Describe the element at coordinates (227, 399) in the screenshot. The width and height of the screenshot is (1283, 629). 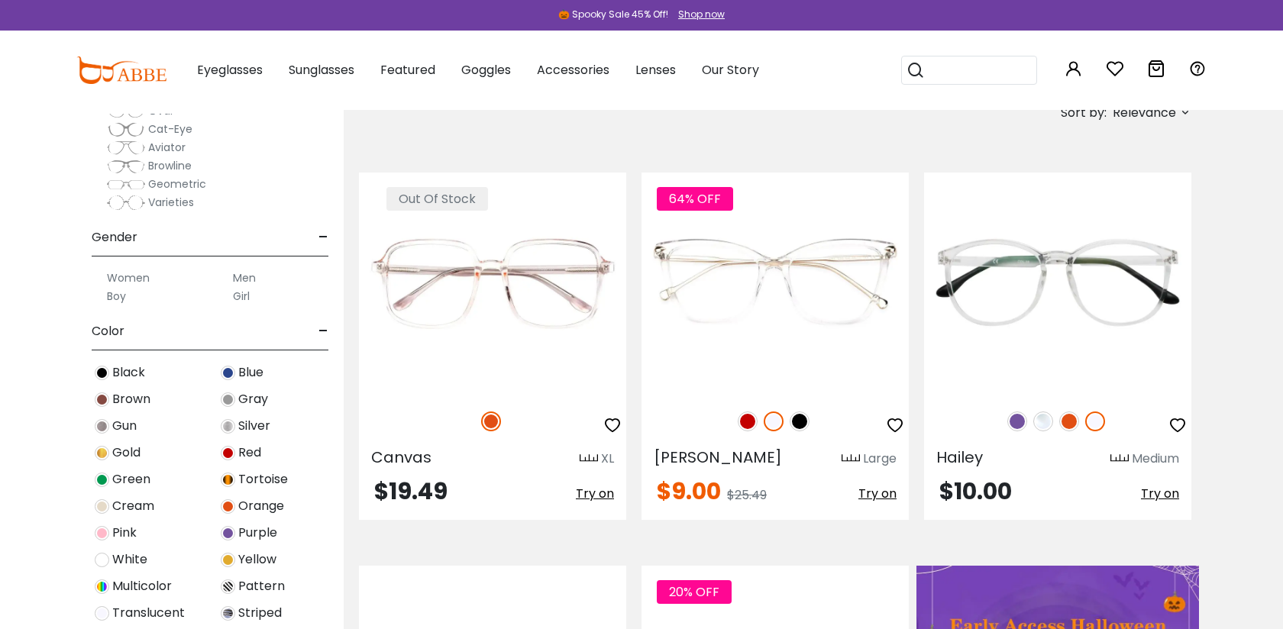
I see `img: Gray` at that location.